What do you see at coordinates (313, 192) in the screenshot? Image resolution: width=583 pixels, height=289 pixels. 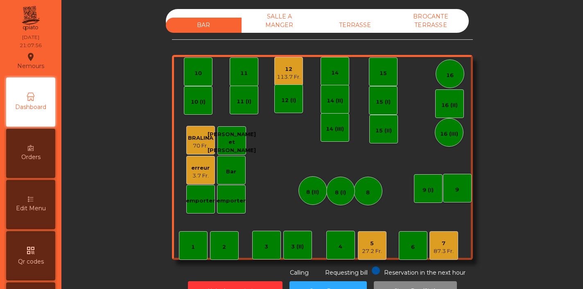 I see `div: 8 (II)` at bounding box center [313, 192].